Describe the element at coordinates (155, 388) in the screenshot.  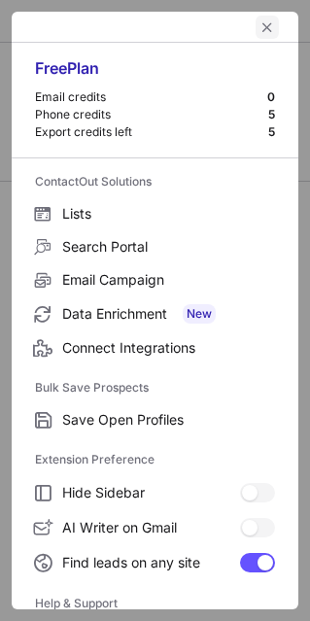
I see `label: Bulk Save Prospects` at that location.